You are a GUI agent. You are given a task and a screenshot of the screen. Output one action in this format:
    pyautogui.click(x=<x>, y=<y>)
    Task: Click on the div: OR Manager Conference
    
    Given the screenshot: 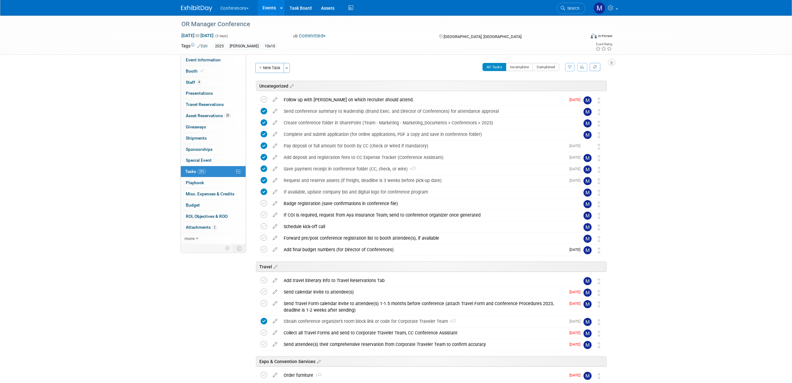 What is the action you would take?
    pyautogui.click(x=378, y=24)
    